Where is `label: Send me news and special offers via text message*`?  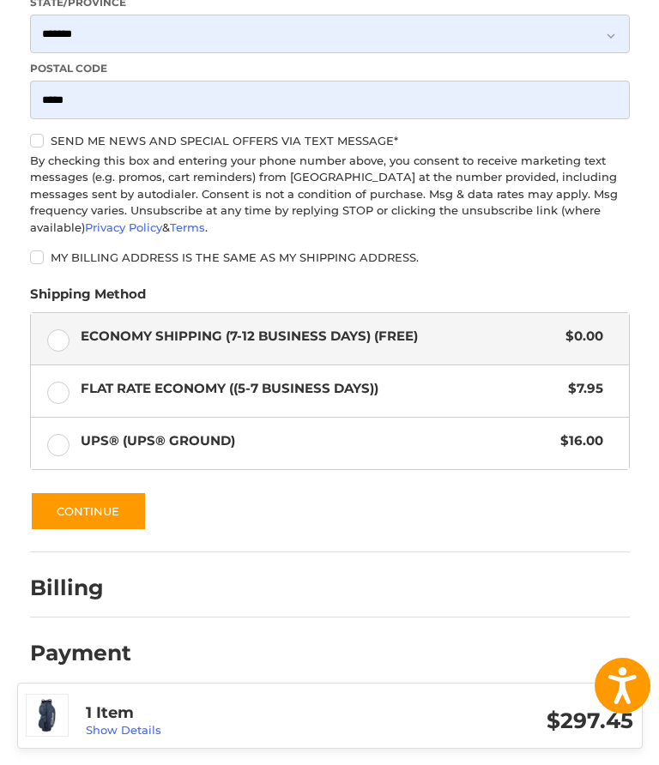
label: Send me news and special offers via text message* is located at coordinates (329, 141).